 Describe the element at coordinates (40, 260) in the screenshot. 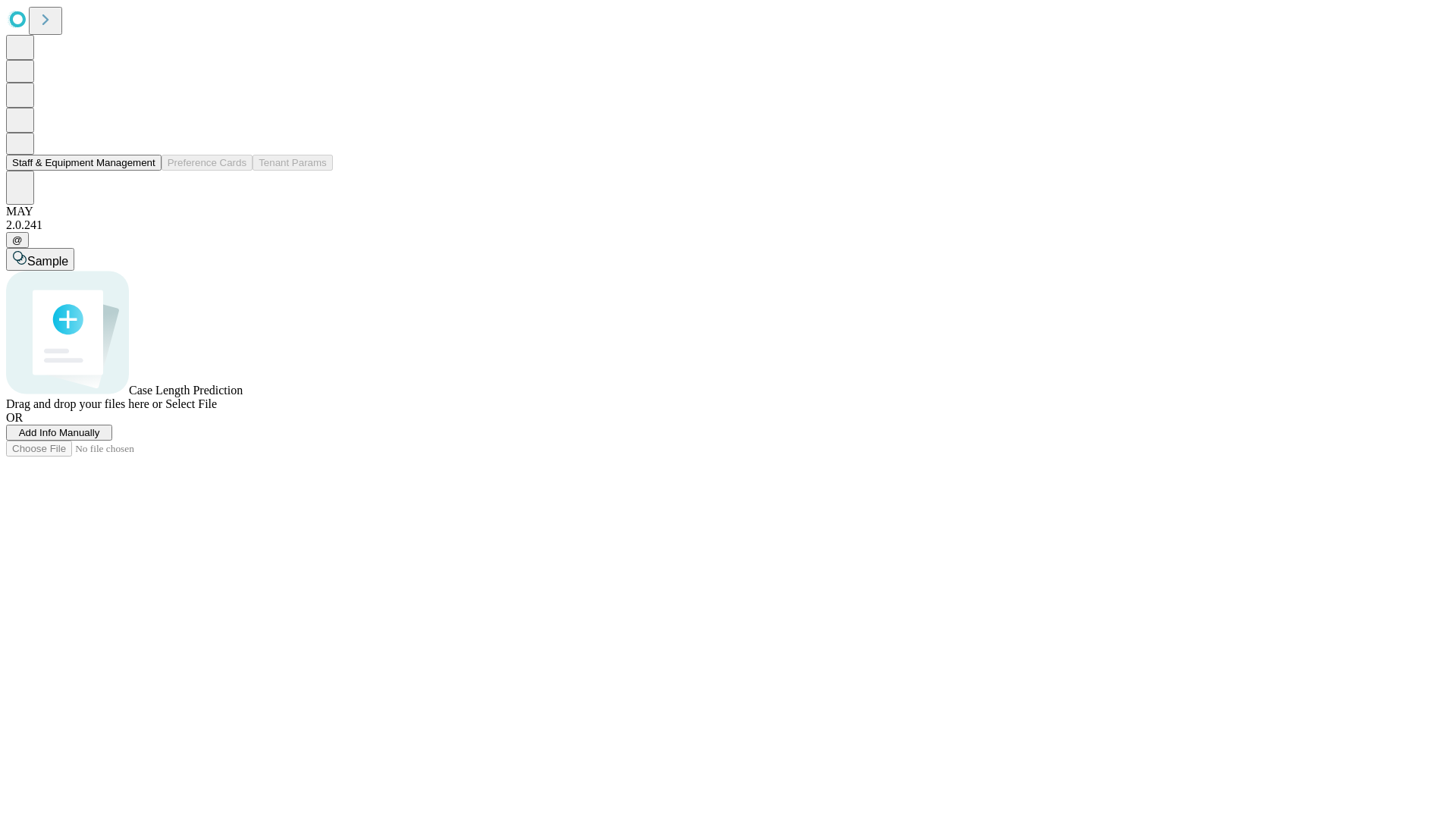

I see `button: Sample` at that location.